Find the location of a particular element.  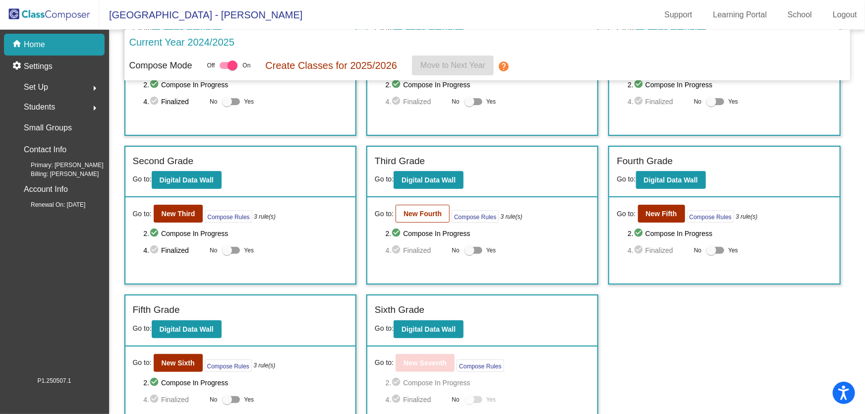

span: Students is located at coordinates (39, 107).